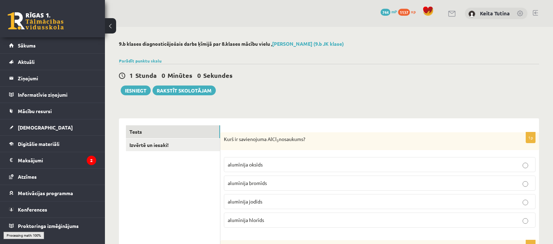 This screenshot has width=553, height=244. Describe the element at coordinates (472, 14) in the screenshot. I see `img: Keita Tutina` at that location.